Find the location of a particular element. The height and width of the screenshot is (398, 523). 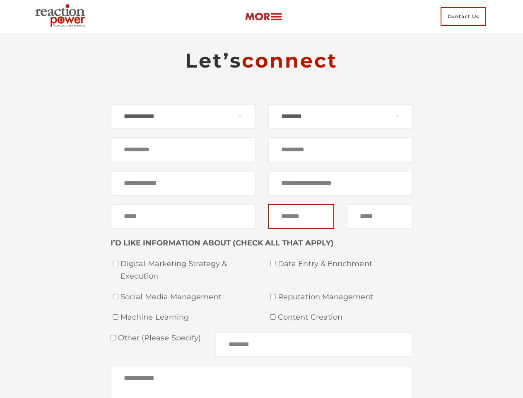

span: Other (please specify) is located at coordinates (159, 338).